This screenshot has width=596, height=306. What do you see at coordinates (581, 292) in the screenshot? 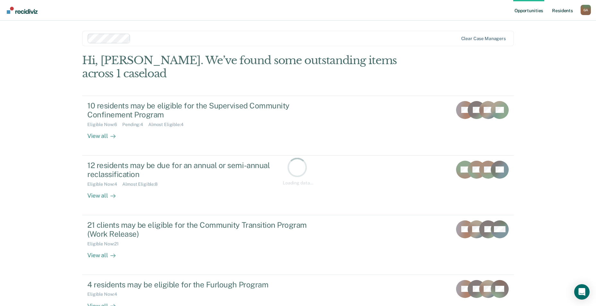
I see `div: Open Intercom Messenger` at bounding box center [581, 292].